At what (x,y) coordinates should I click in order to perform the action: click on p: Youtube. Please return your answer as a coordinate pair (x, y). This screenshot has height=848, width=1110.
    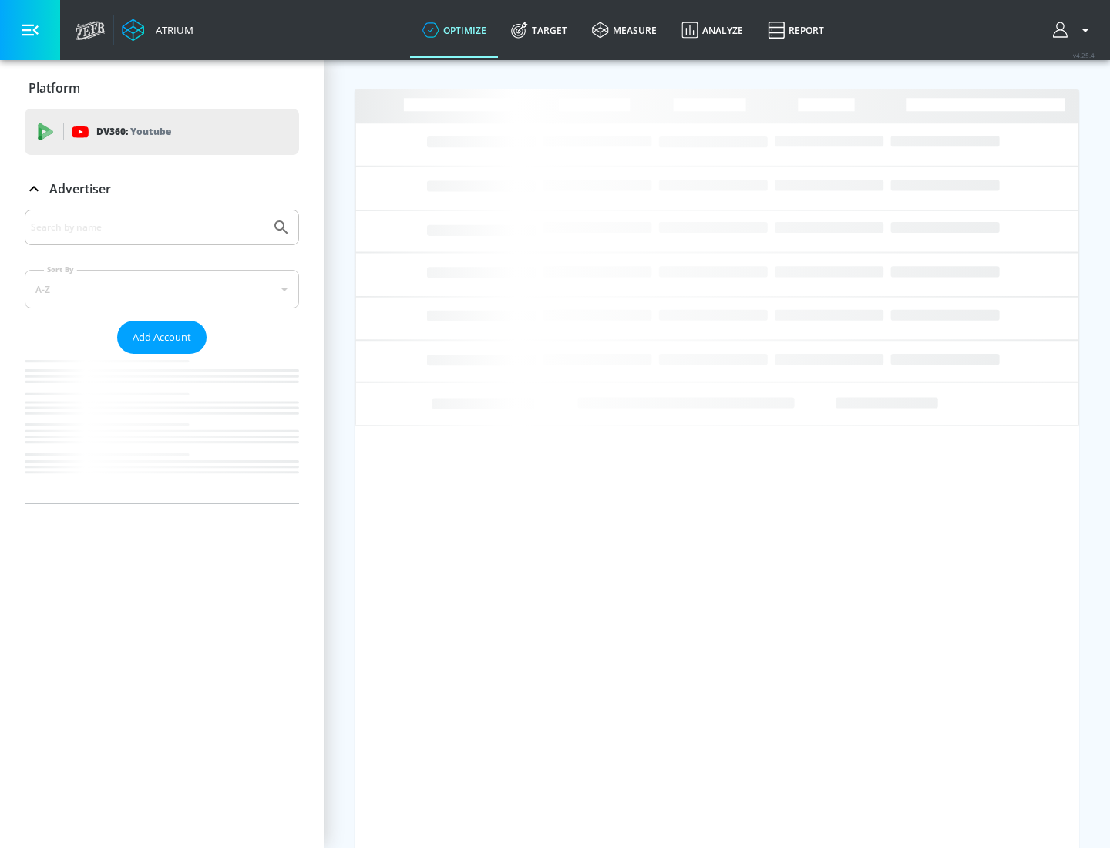
    Looking at the image, I should click on (150, 131).